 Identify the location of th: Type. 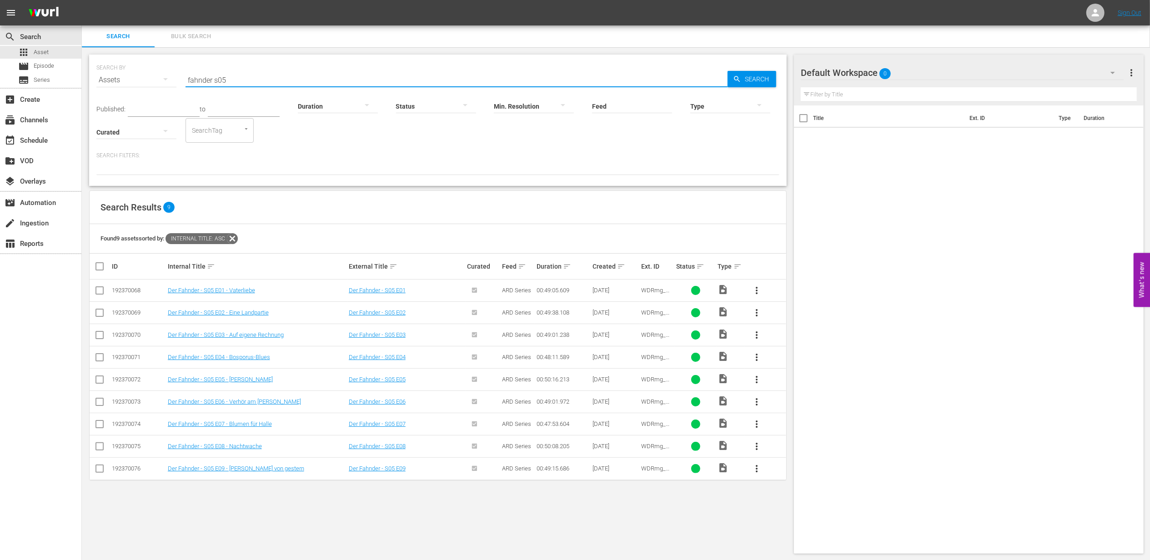
(1066, 118).